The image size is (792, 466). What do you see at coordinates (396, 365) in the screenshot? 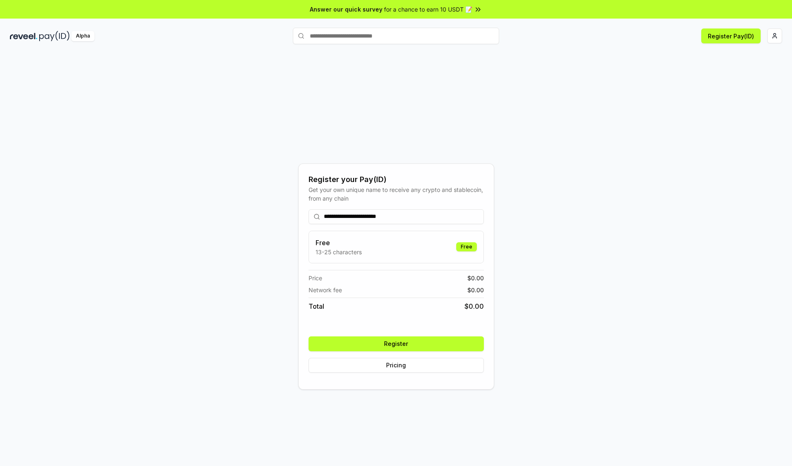
I see `button: Pricing` at bounding box center [396, 365].